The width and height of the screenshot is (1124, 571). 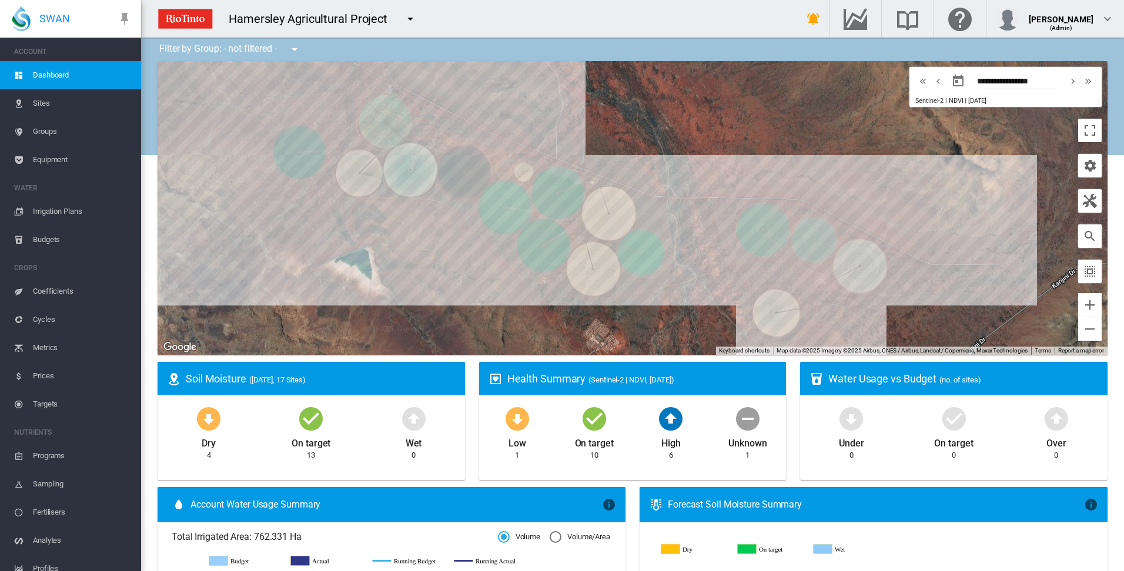 I want to click on md-icon: icon-heart-box-outline, so click(x=495, y=379).